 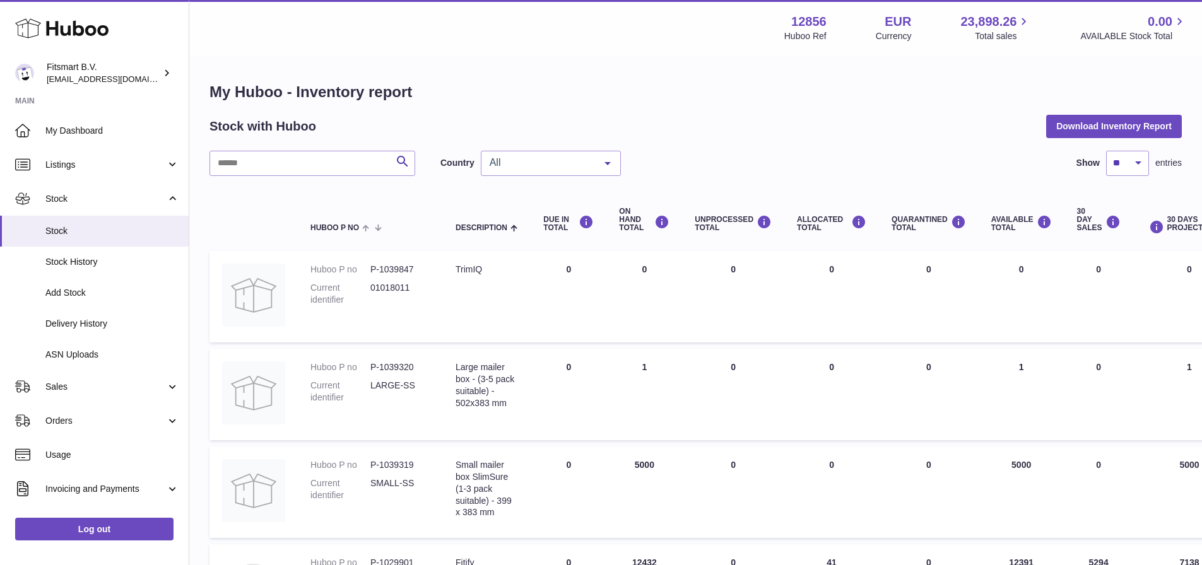 What do you see at coordinates (486, 385) in the screenshot?
I see `div: Large mailer box - (3-5 pack suitable) - 502x383 mm` at bounding box center [486, 385].